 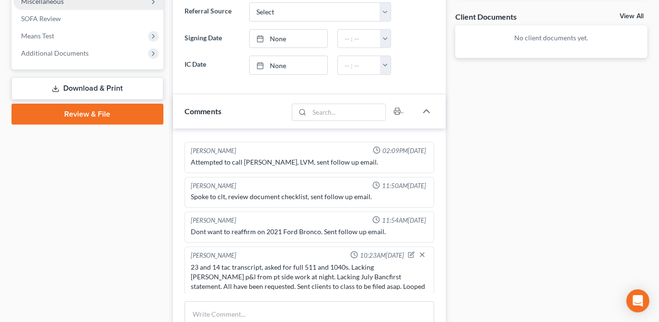 What do you see at coordinates (212, 65) in the screenshot?
I see `label: IC Date` at bounding box center [212, 65].